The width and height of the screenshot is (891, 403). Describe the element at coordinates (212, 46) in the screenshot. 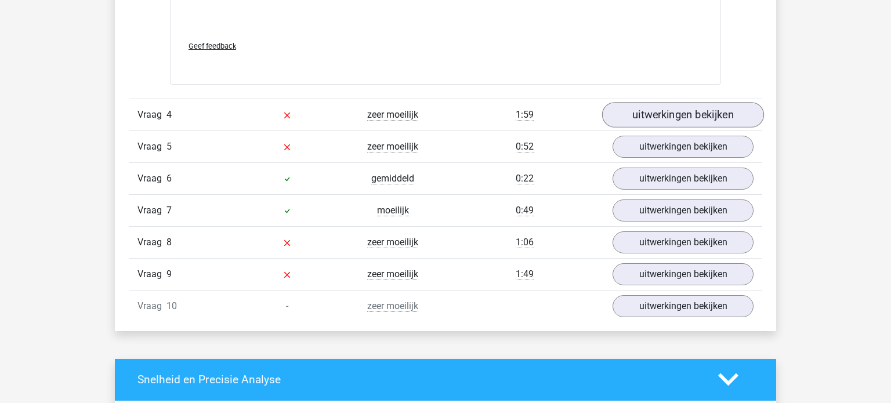

I see `span: Geef feedback` at that location.